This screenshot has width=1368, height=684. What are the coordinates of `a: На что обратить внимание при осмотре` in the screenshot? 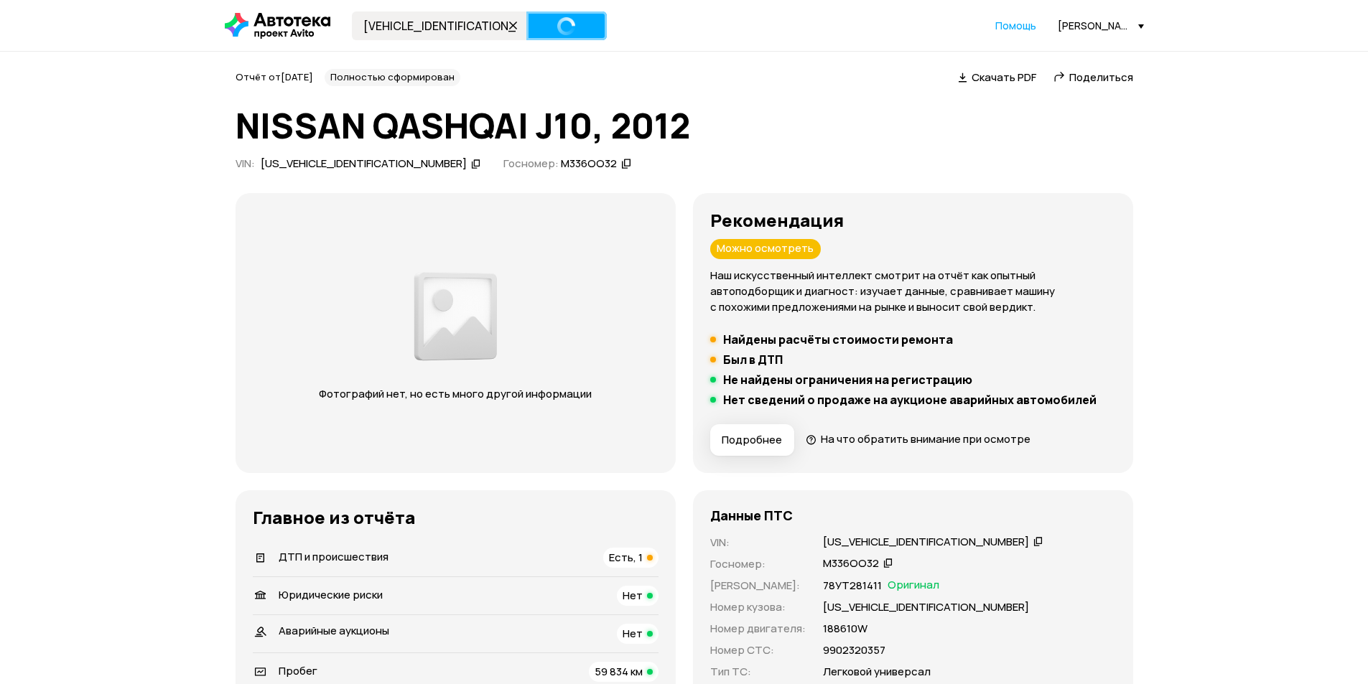 It's located at (918, 439).